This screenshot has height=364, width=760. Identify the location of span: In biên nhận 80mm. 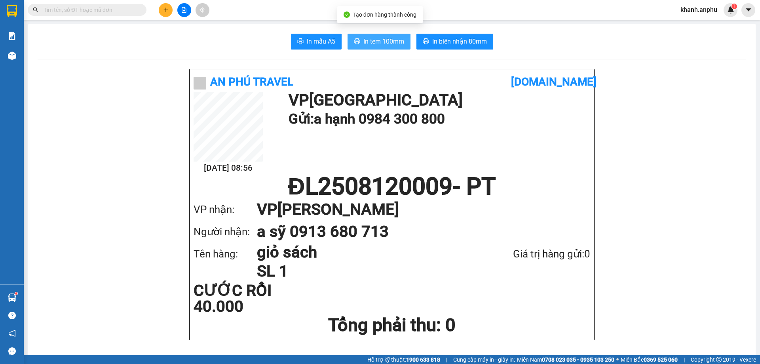
(460, 41).